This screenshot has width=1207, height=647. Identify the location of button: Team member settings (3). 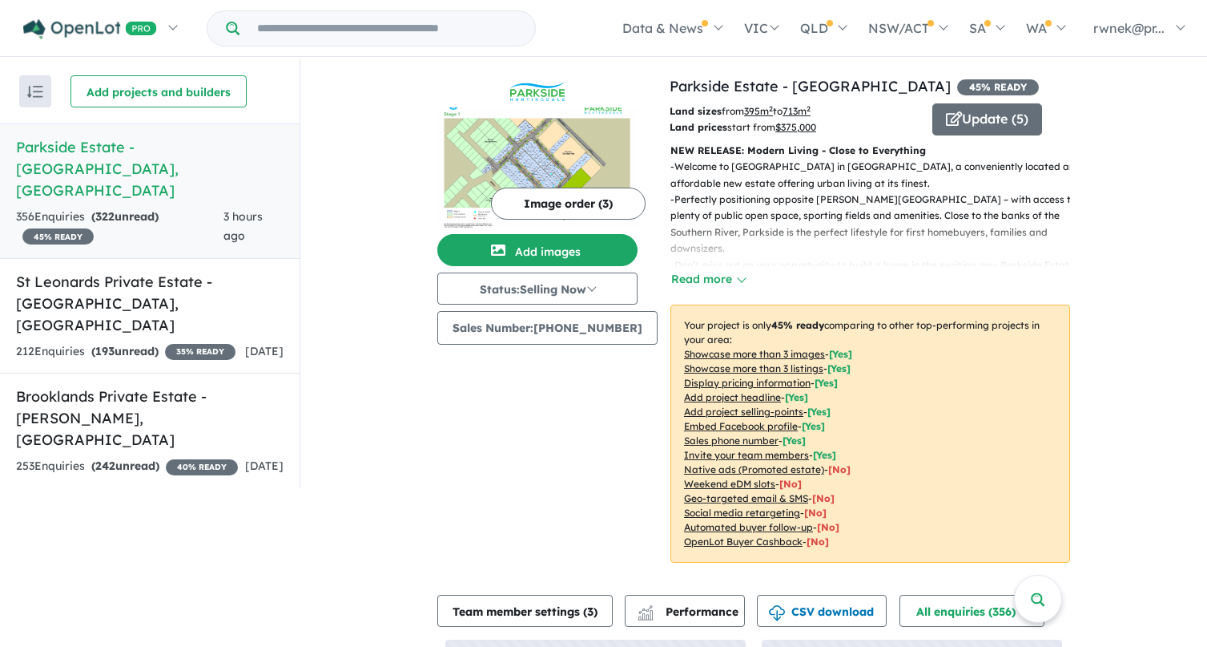
(525, 611).